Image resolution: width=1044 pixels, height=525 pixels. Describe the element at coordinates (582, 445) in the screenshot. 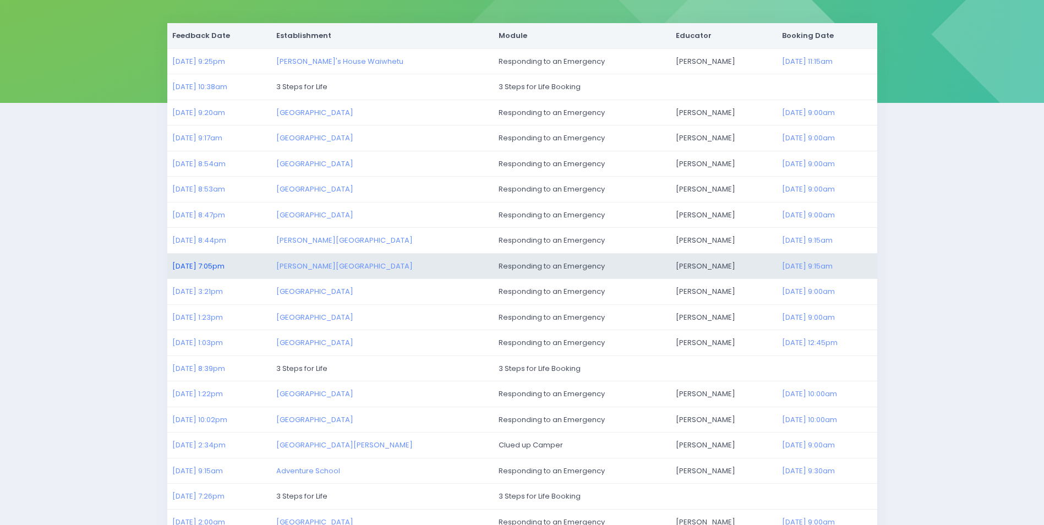

I see `td: Clued up Camper` at that location.